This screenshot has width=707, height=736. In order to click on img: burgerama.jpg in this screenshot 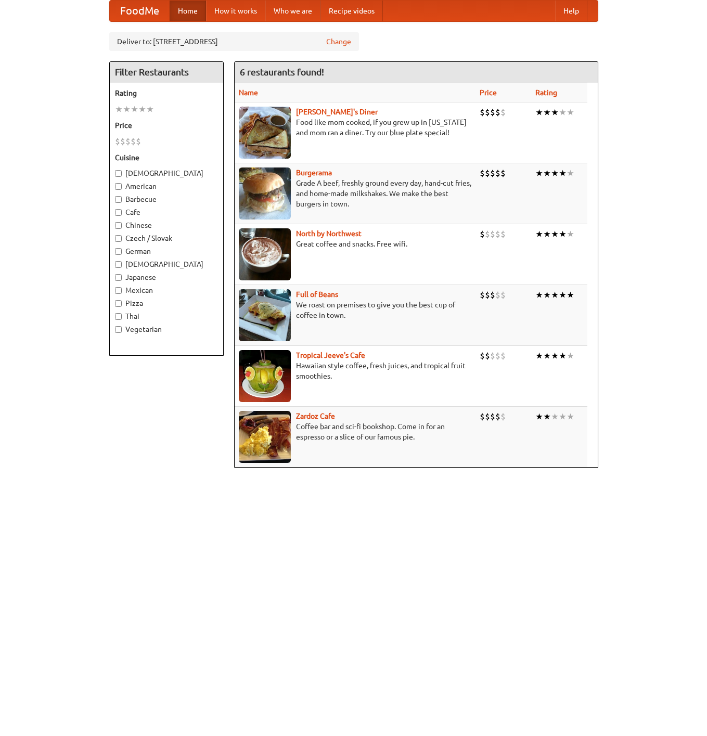, I will do `click(265, 193)`.